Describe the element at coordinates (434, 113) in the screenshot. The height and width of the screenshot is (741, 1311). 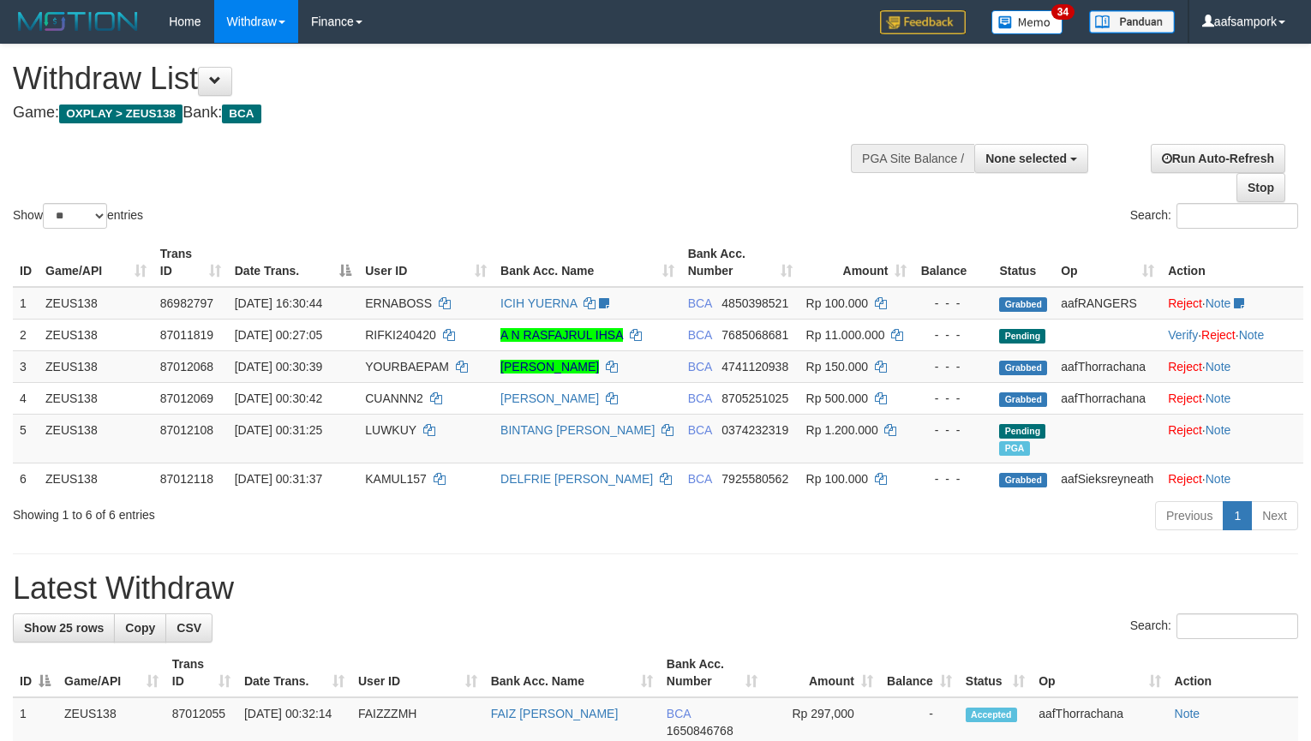
I see `h4: Game: Bank:` at that location.